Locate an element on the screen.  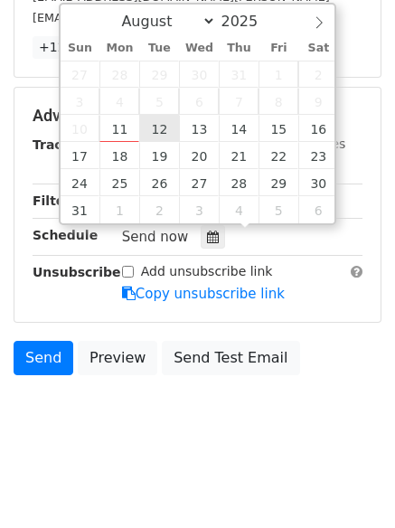
a: Copy unsubscribe link is located at coordinates (203, 294).